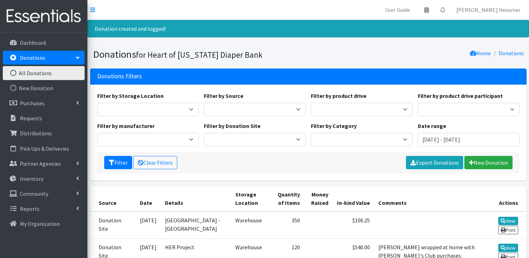 The height and width of the screenshot is (258, 529). What do you see at coordinates (44, 73) in the screenshot?
I see `a: All Donations` at bounding box center [44, 73].